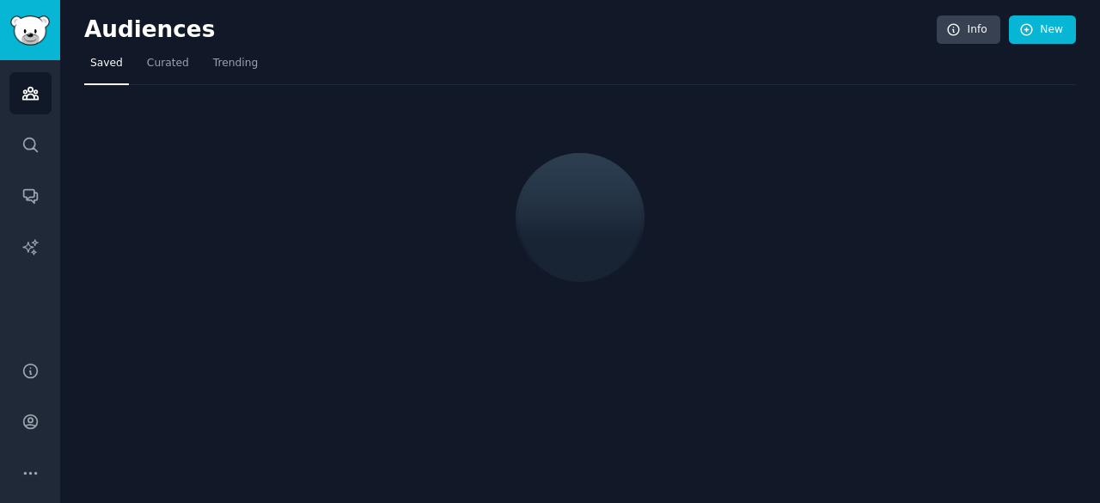 This screenshot has height=503, width=1100. What do you see at coordinates (969, 30) in the screenshot?
I see `a: Info` at bounding box center [969, 30].